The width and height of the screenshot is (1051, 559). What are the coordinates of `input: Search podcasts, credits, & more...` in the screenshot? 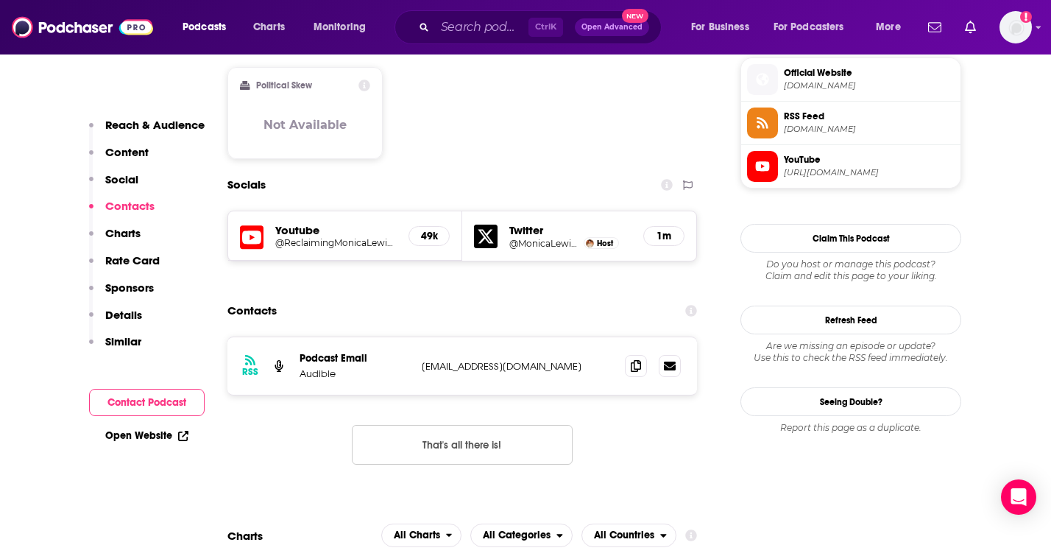 It's located at (481, 27).